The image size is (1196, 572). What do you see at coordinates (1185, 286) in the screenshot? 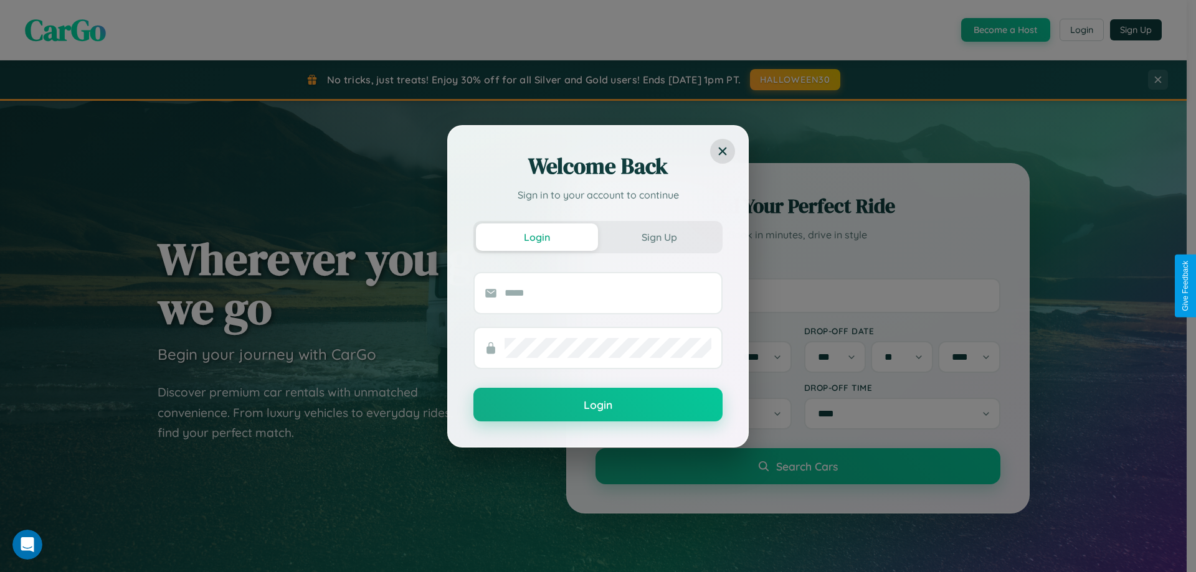
I see `div: Give Feedback` at bounding box center [1185, 286].